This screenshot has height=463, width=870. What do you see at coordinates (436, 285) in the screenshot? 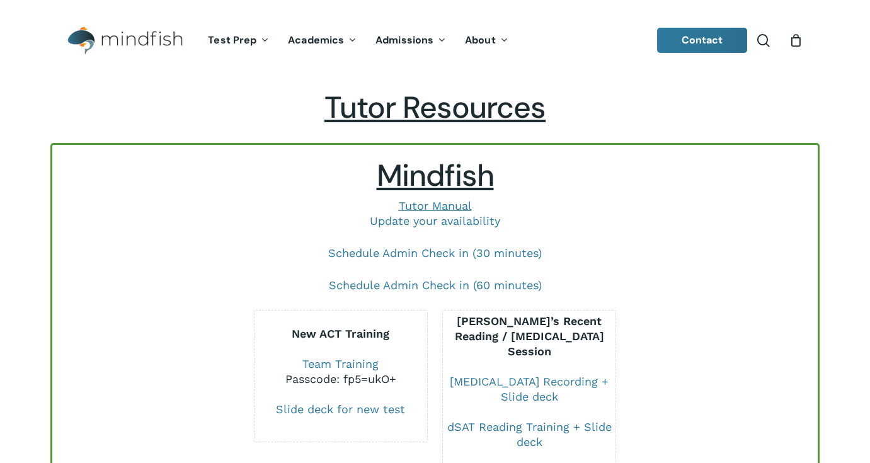
I see `a: Schedule Admin Check in (60 minutes)` at bounding box center [436, 285].